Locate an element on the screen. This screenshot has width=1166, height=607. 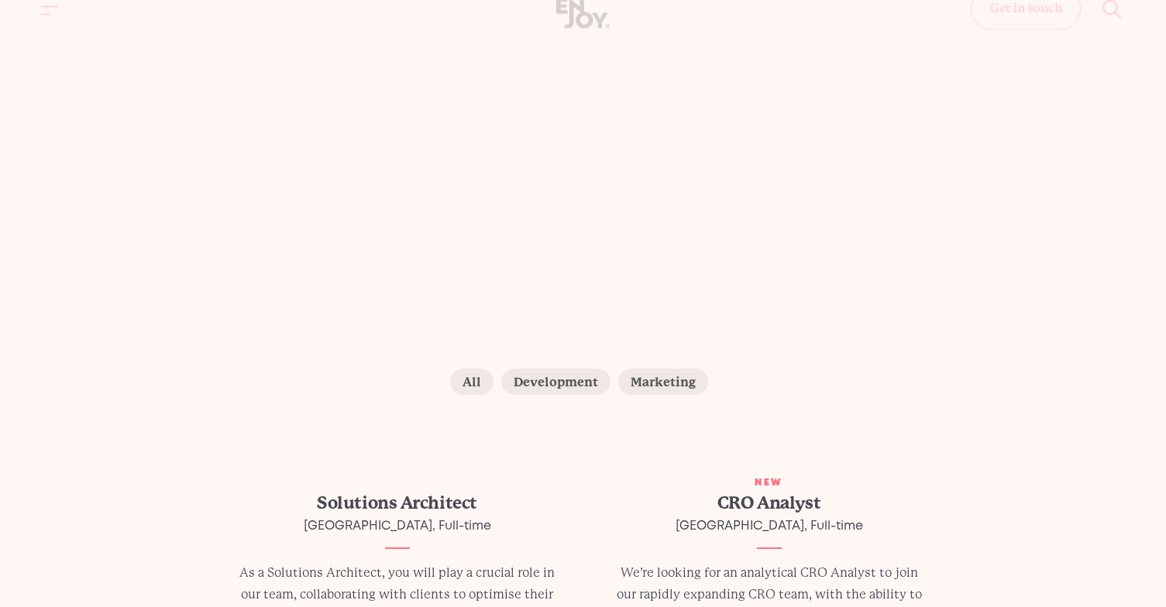
button: Site navigation is located at coordinates (53, 44).